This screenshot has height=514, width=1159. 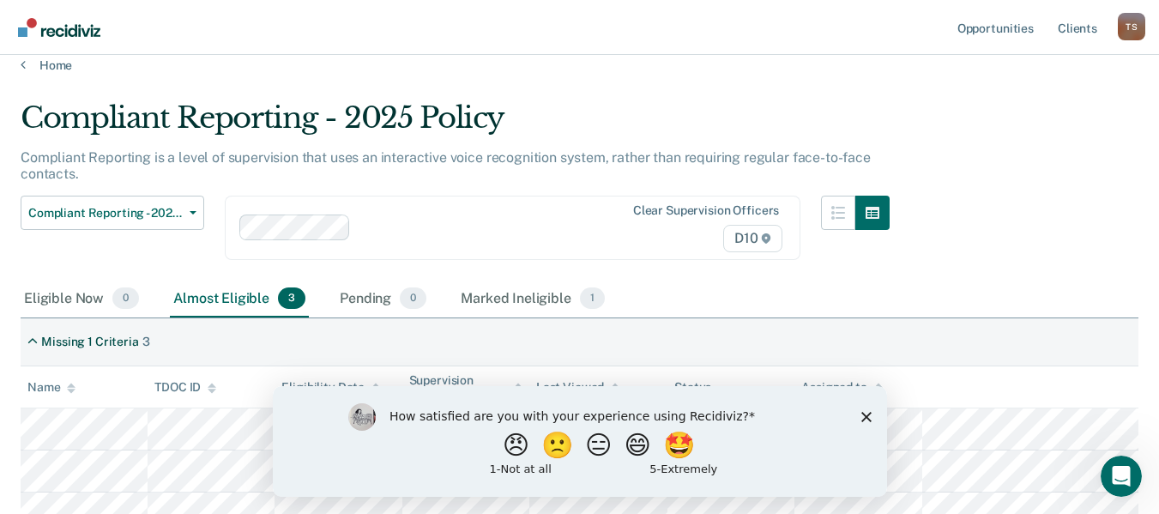 What do you see at coordinates (407, 59) in the screenshot?
I see `button: 5` at bounding box center [407, 59].